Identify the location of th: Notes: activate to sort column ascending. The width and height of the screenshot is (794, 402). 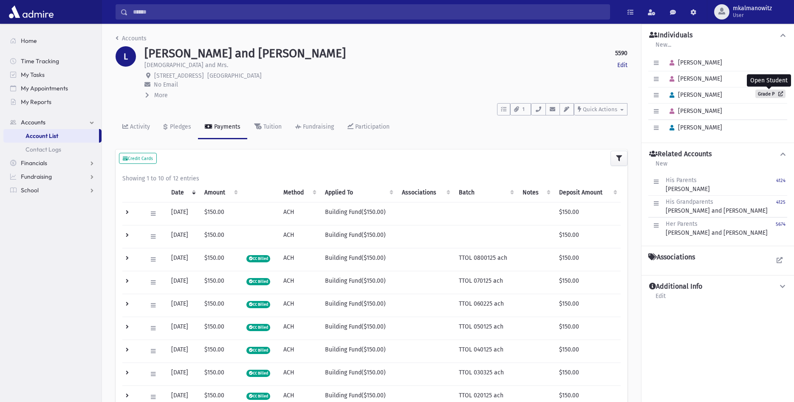
(536, 193).